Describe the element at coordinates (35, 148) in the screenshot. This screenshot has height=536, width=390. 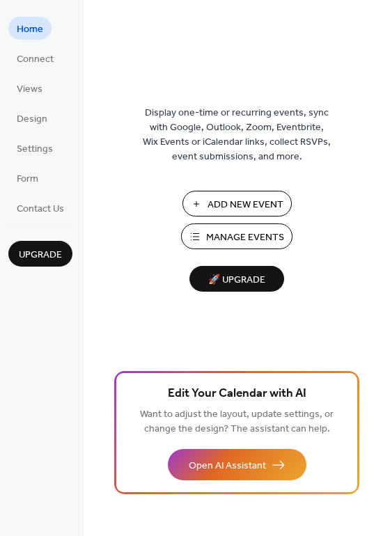
I see `a: Settings` at that location.